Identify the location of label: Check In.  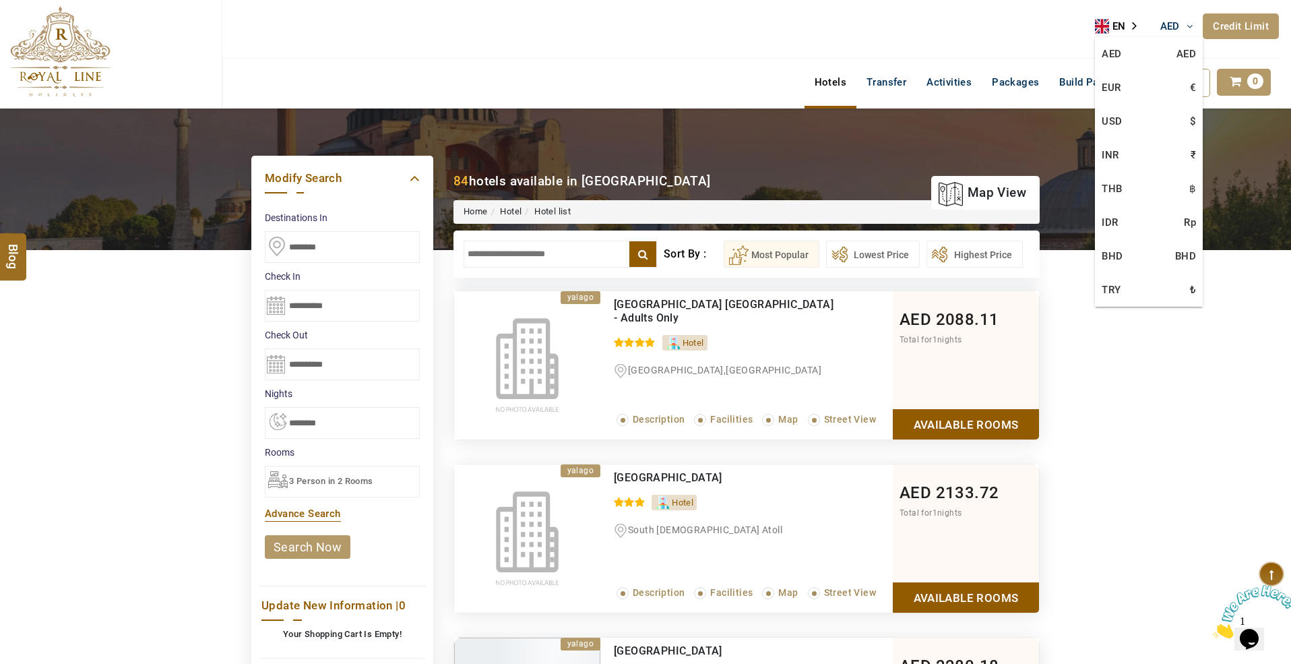
(342, 276).